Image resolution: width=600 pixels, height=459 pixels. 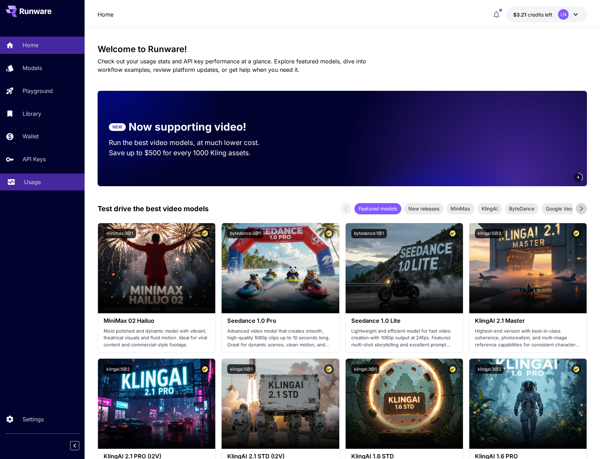 What do you see at coordinates (460, 209) in the screenshot?
I see `div: MiniMax` at bounding box center [460, 209].